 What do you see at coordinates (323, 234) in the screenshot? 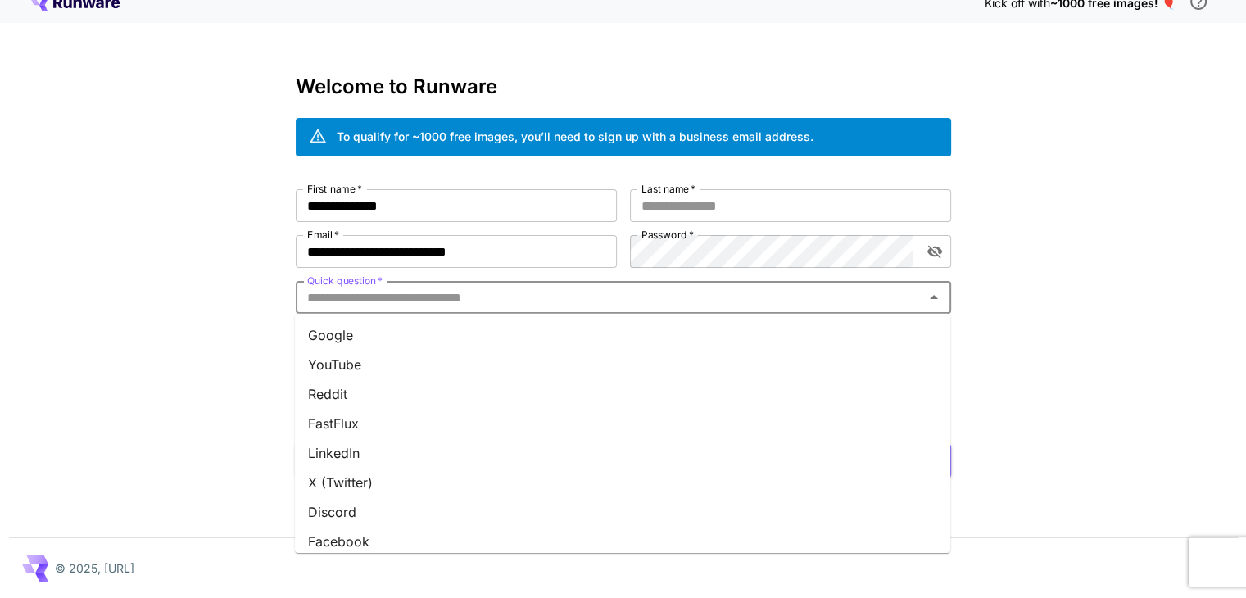
I see `label: Email` at bounding box center [323, 234].